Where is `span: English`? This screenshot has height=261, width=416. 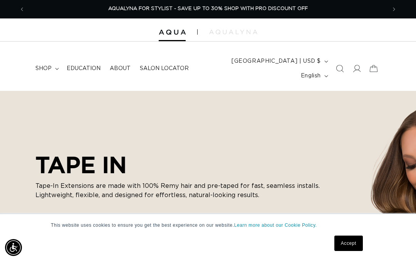 span: English is located at coordinates (311, 76).